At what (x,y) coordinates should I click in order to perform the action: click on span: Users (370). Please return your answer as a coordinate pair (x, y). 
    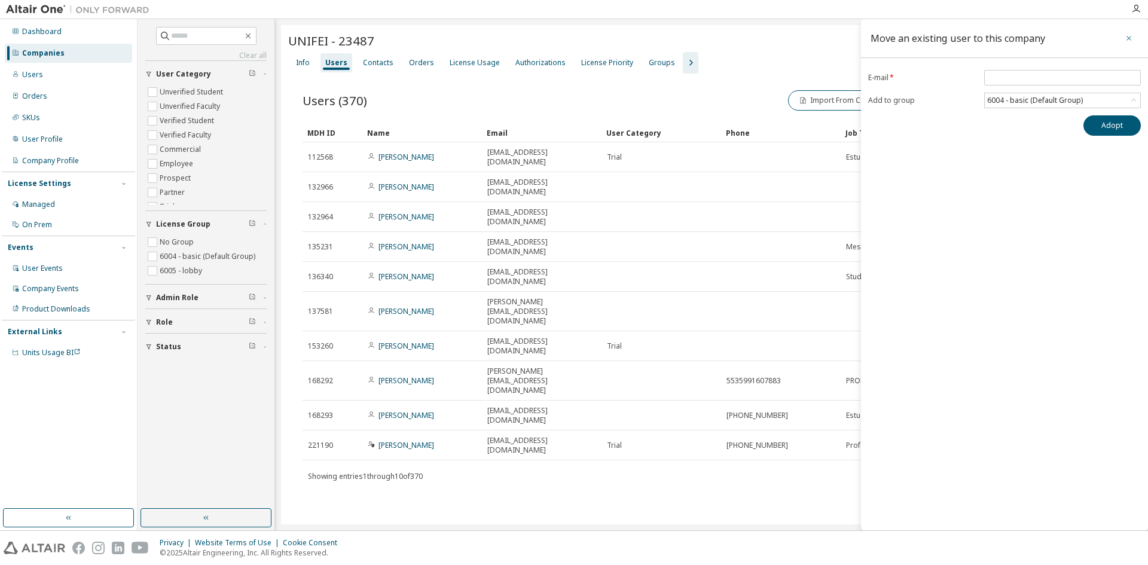
    Looking at the image, I should click on (335, 100).